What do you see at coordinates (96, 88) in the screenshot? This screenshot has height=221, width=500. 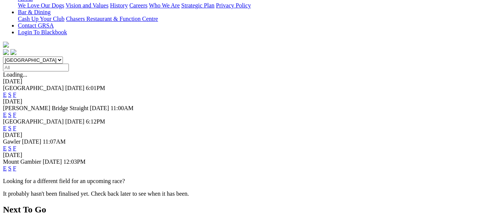 I see `span: 6:01PM` at bounding box center [96, 88].